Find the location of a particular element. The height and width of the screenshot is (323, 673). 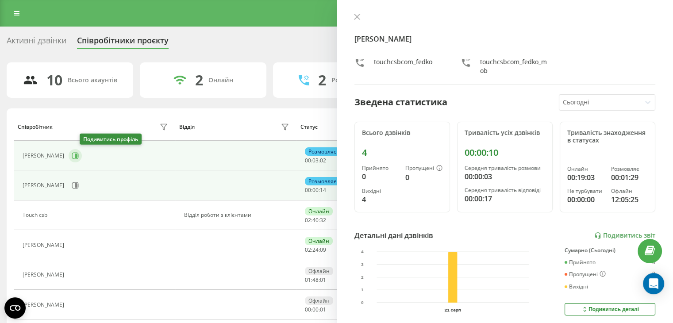

button: Open CMP widget is located at coordinates (15, 308).